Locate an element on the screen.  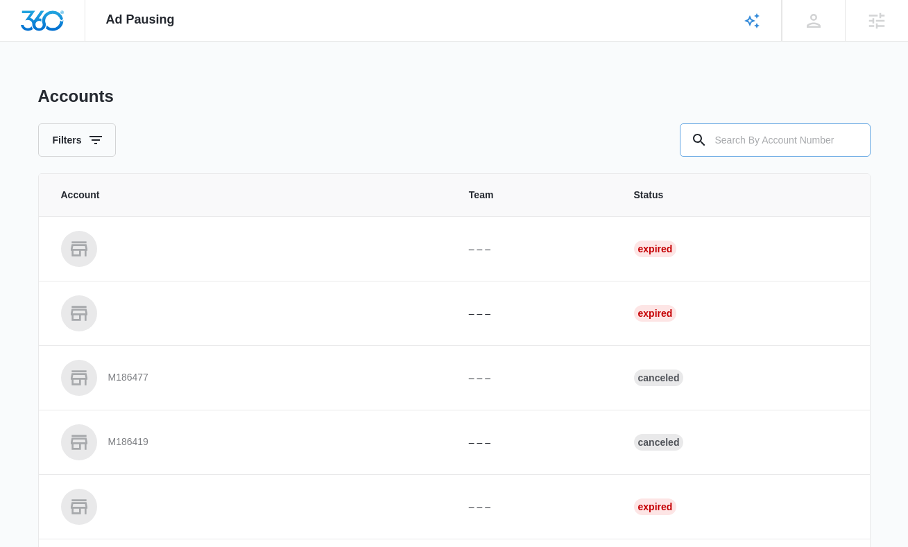
a: M186419 is located at coordinates (248, 443).